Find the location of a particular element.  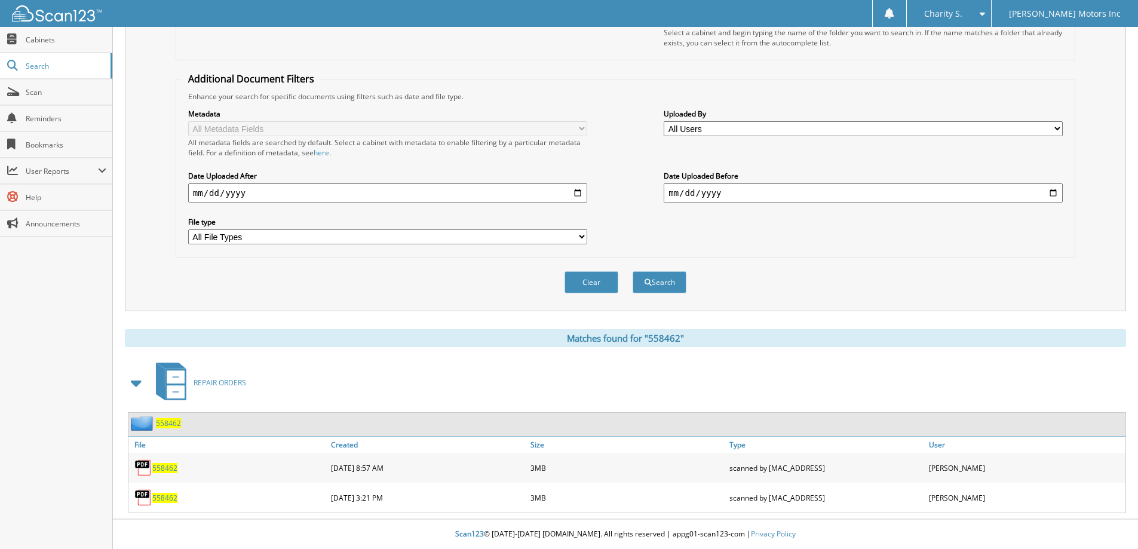

a: Privacy Policy is located at coordinates (773, 534).